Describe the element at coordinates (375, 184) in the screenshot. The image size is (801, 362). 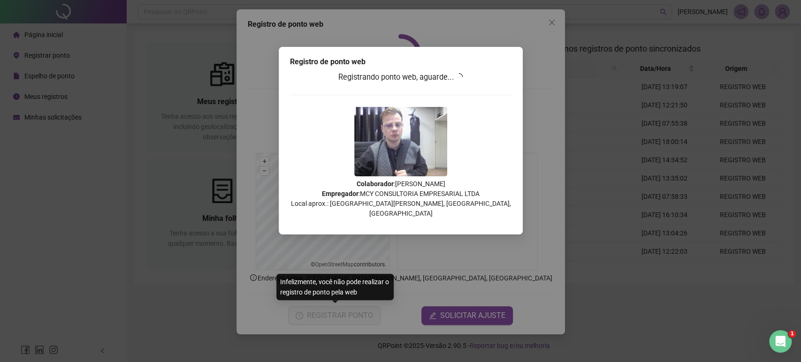
I see `strong: Colaborador` at that location.